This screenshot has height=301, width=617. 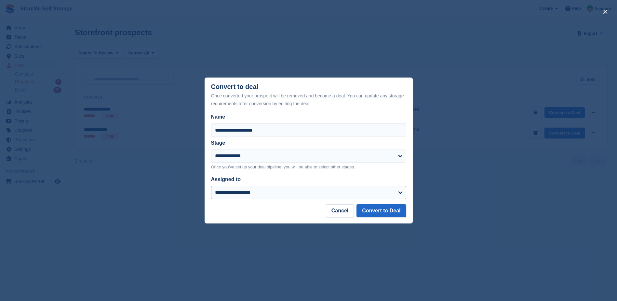 I want to click on label: Stage, so click(x=218, y=143).